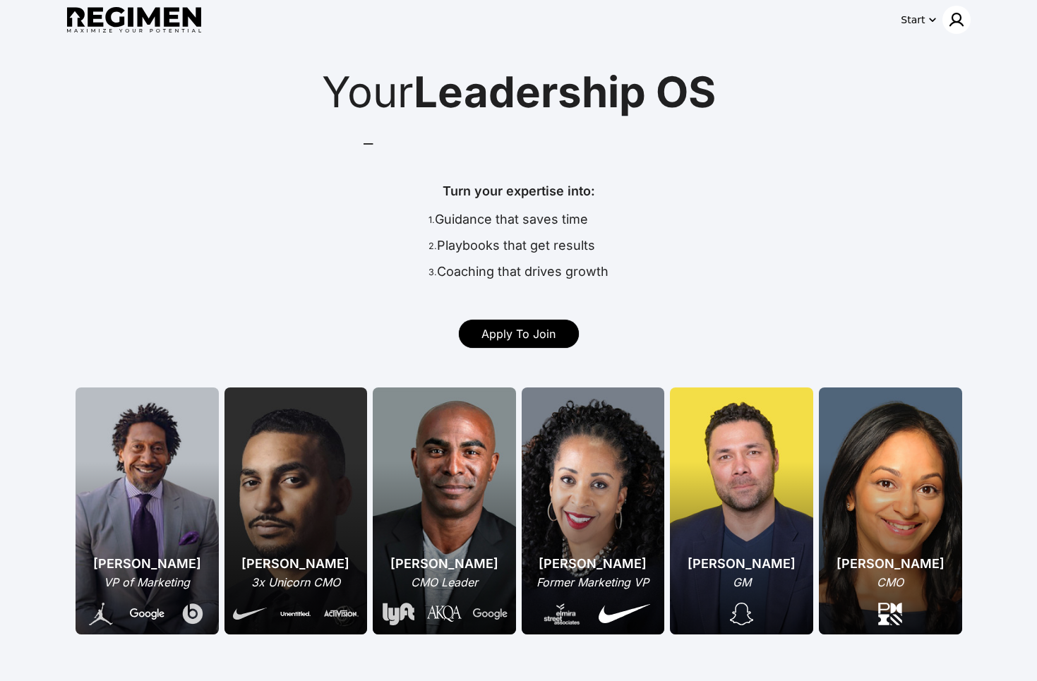 Image resolution: width=1037 pixels, height=681 pixels. What do you see at coordinates (431, 220) in the screenshot?
I see `span: 1.` at bounding box center [431, 220].